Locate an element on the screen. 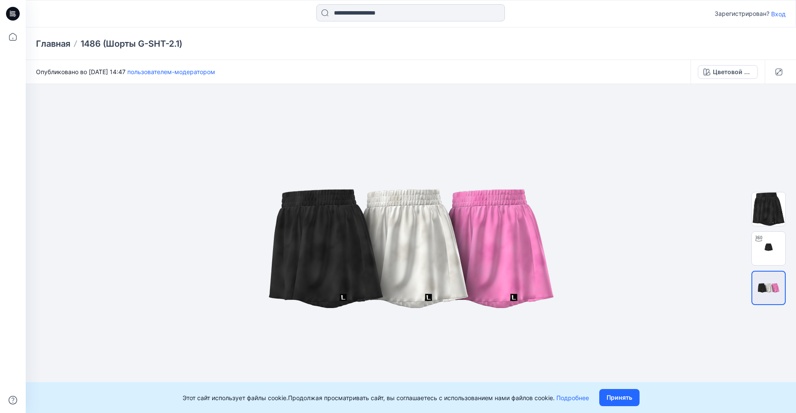 This screenshot has width=796, height=413. a: Подробнее is located at coordinates (573, 398).